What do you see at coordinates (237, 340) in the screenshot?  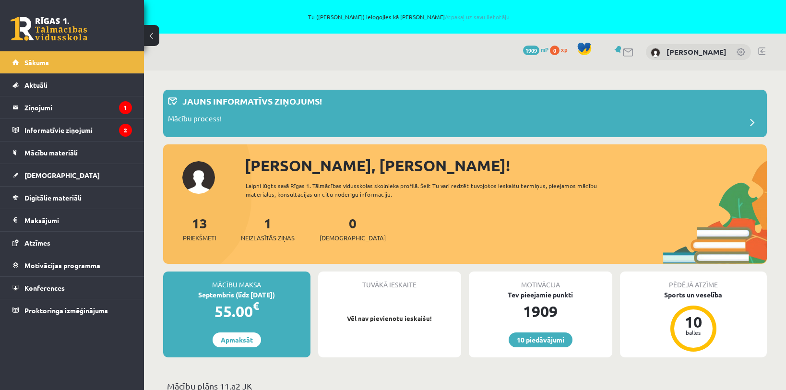 I see `a: Apmaksāt` at bounding box center [237, 340].